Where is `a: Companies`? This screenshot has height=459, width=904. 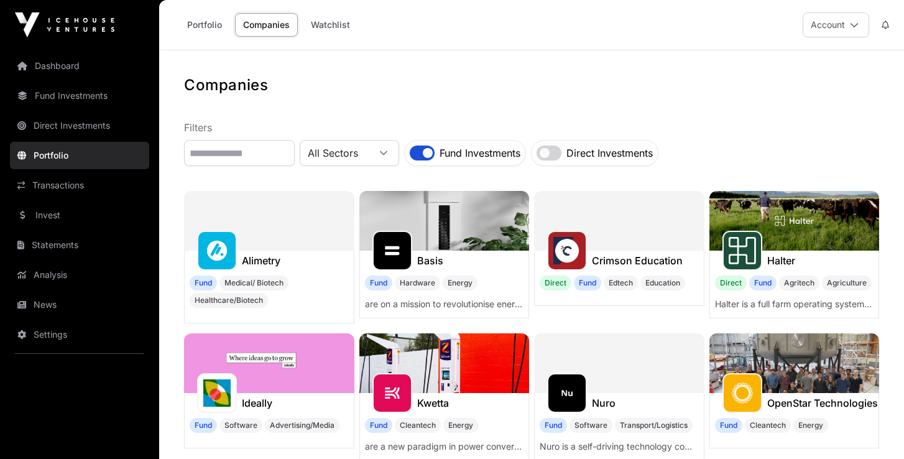 a: Companies is located at coordinates (266, 25).